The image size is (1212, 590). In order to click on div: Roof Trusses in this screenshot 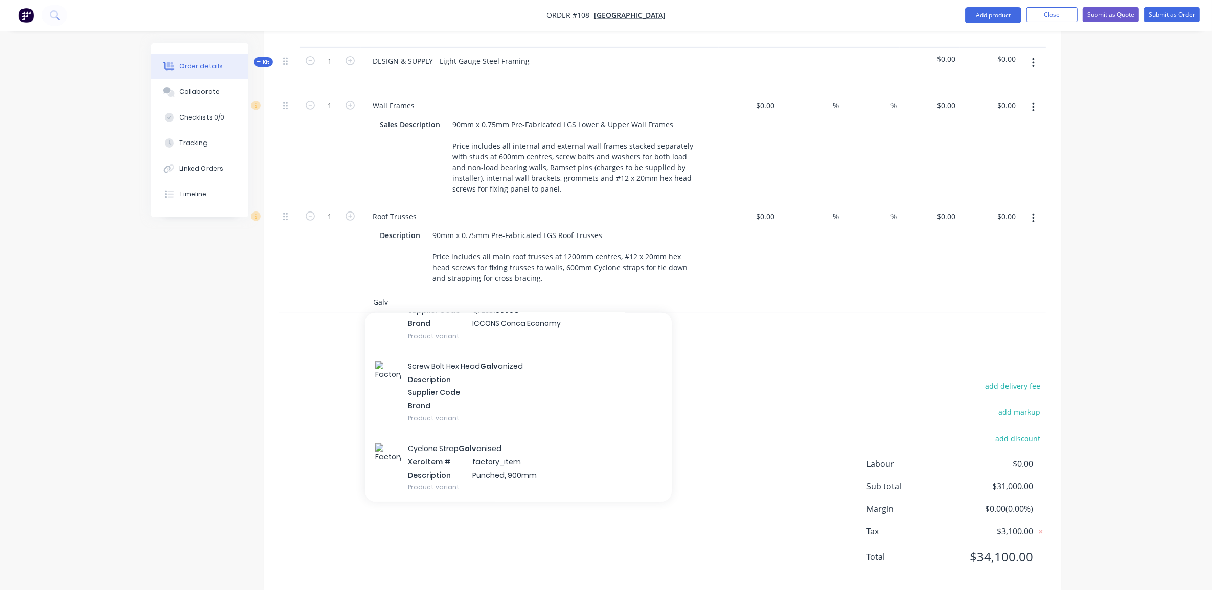, I will do `click(395, 216)`.